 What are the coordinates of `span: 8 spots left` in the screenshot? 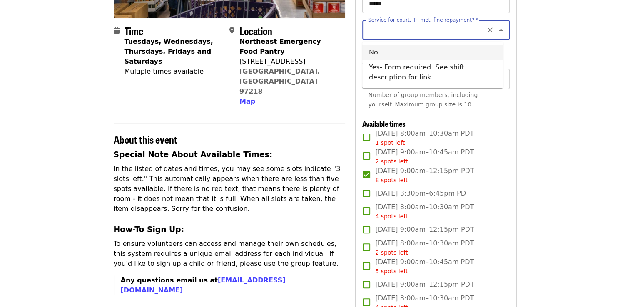 It's located at (392, 180).